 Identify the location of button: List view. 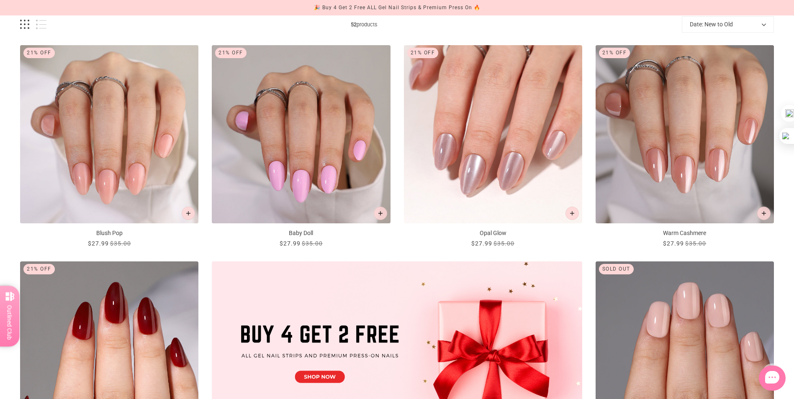
(41, 24).